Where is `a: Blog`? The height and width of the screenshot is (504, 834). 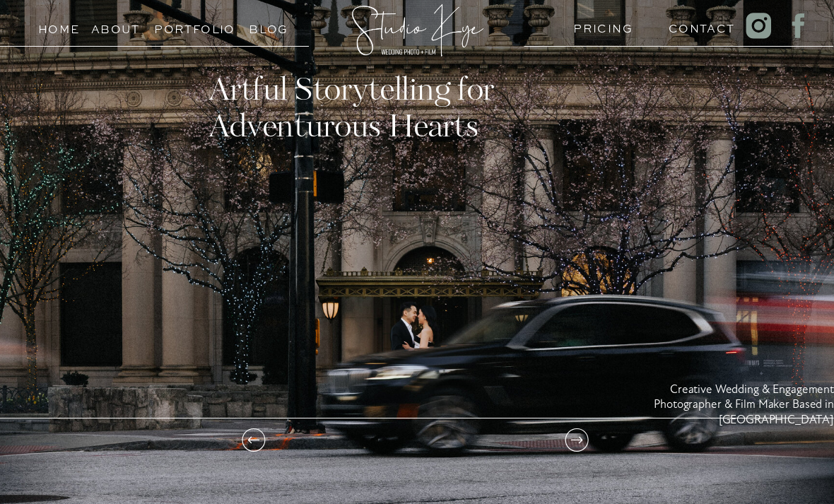 a: Blog is located at coordinates (268, 26).